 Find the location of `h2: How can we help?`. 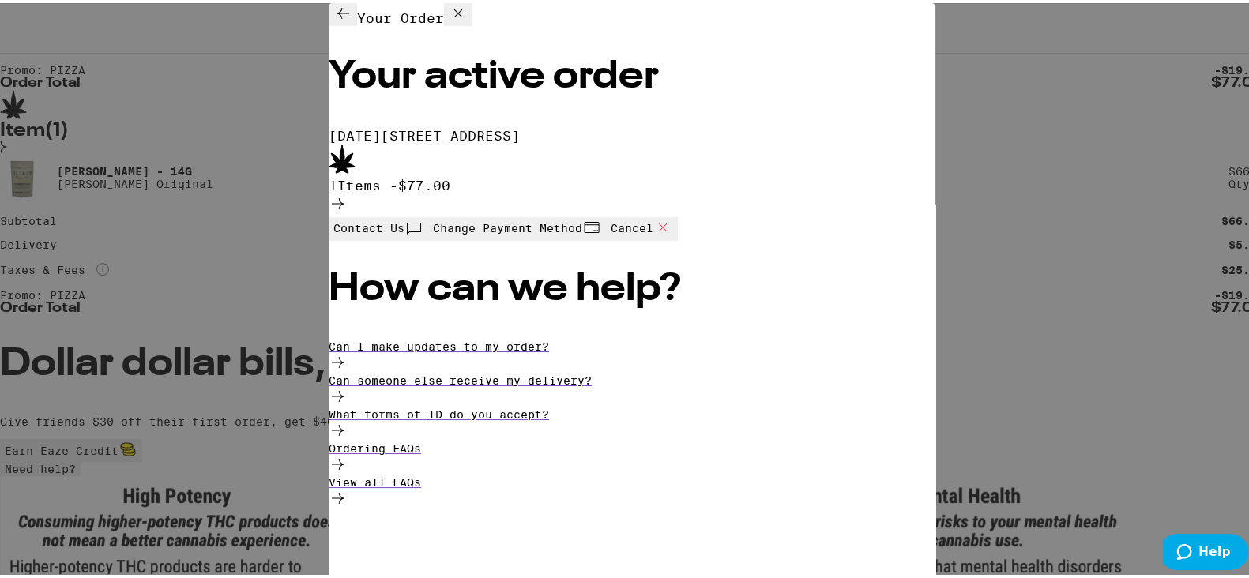

h2: How can we help? is located at coordinates (632, 287).